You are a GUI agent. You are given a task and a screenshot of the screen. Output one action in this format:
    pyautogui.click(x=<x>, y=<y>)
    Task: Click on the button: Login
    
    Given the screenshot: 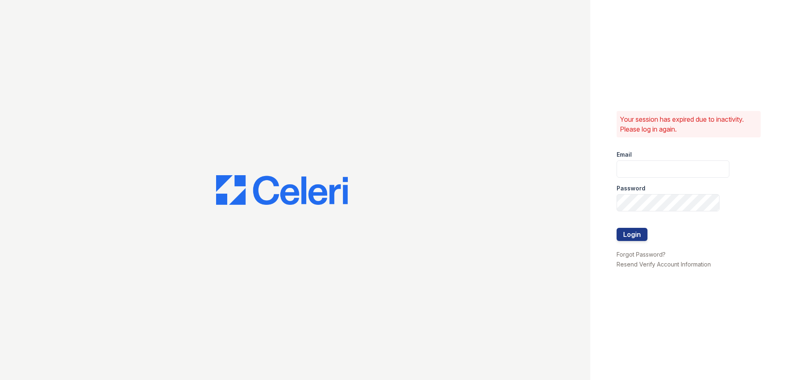 What is the action you would take?
    pyautogui.click(x=632, y=235)
    